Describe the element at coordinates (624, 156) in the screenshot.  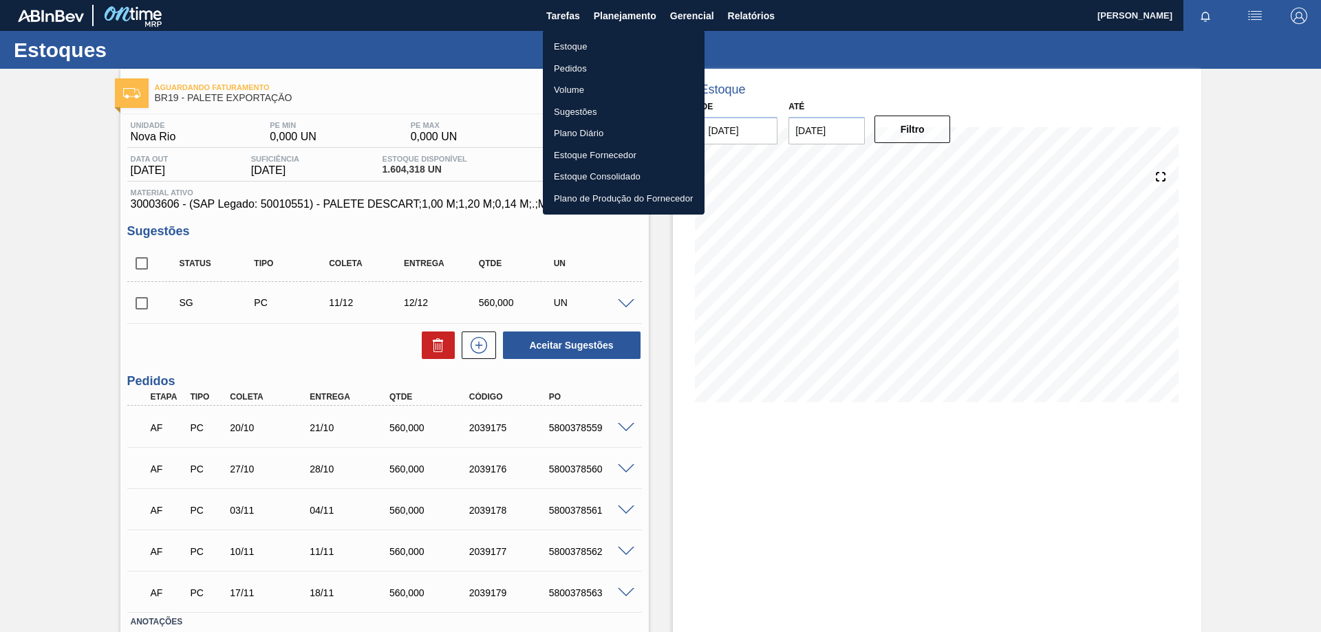
I see `a: Estoque Fornecedor` at that location.